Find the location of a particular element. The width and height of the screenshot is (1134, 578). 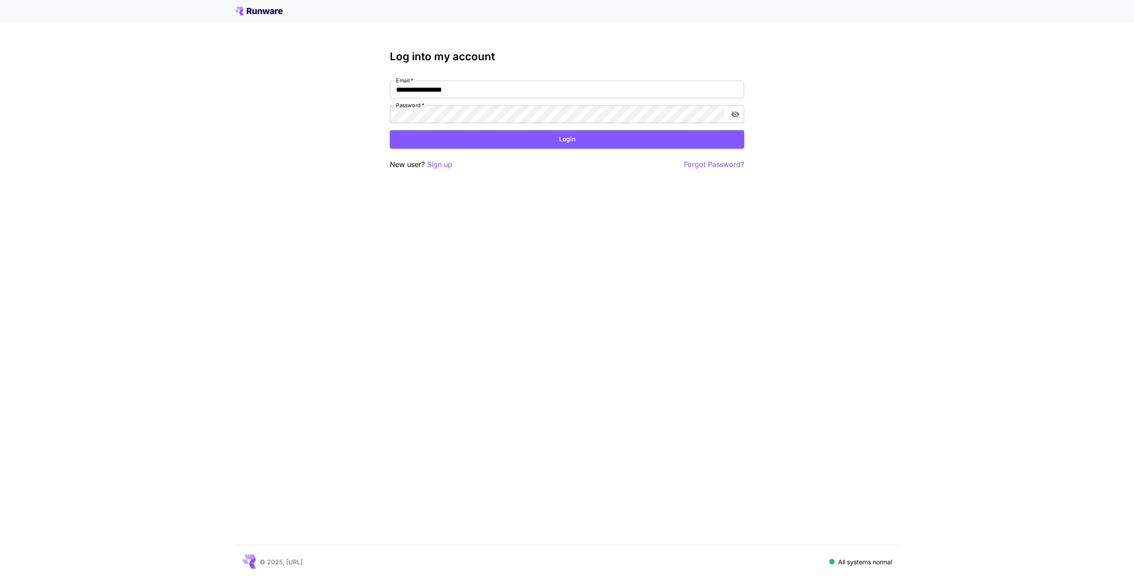

label: Email is located at coordinates (404, 80).